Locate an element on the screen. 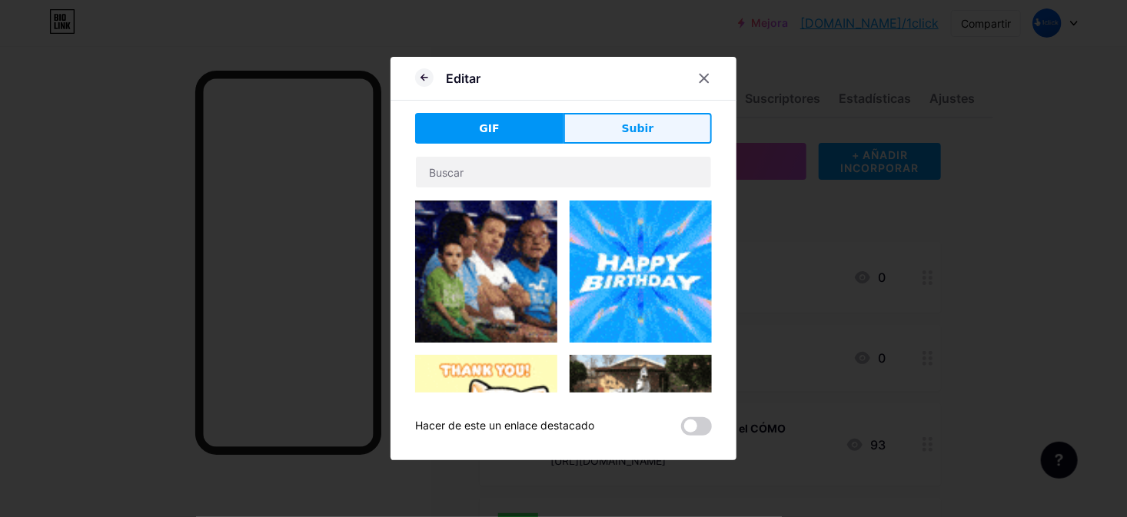 This screenshot has width=1127, height=517. button: Subir is located at coordinates (637, 128).